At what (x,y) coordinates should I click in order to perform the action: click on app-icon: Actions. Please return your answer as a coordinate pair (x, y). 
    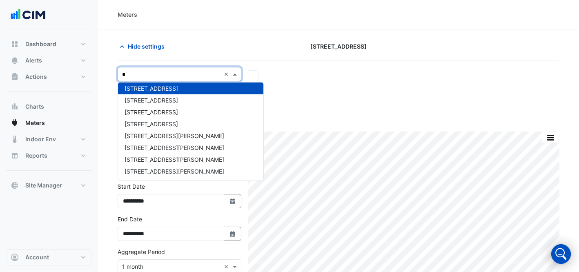
    Looking at the image, I should click on (15, 77).